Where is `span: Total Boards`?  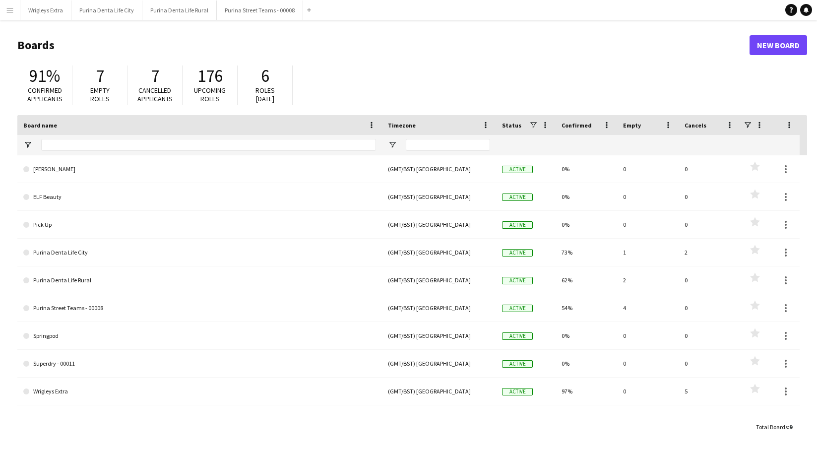
span: Total Boards is located at coordinates (772, 427).